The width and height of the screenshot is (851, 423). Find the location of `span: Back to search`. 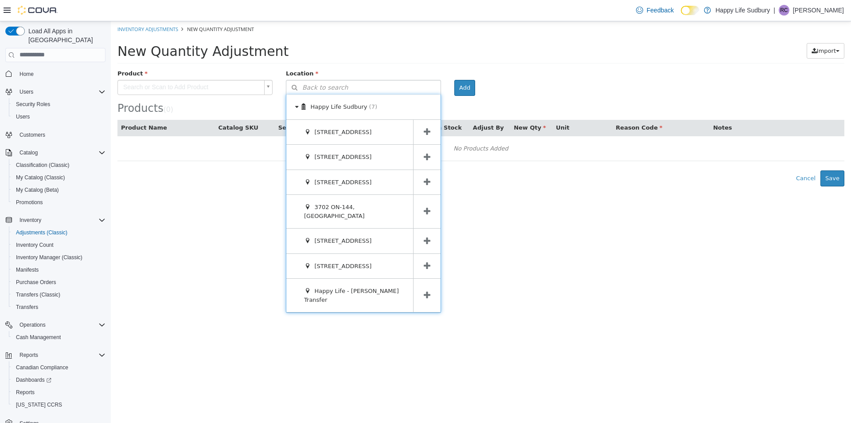

span: Back to search is located at coordinates (206, 66).